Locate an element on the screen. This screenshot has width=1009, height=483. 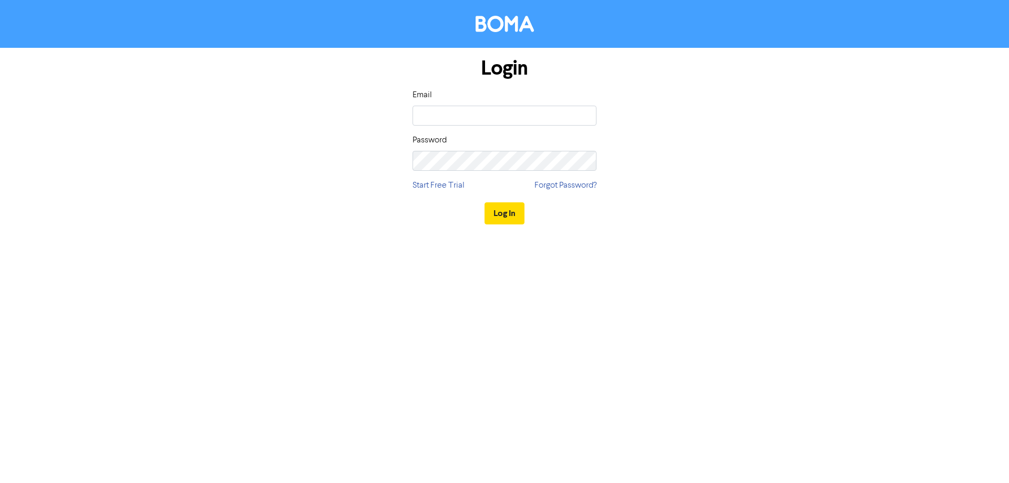
a: Forgot Password? is located at coordinates (566, 186).